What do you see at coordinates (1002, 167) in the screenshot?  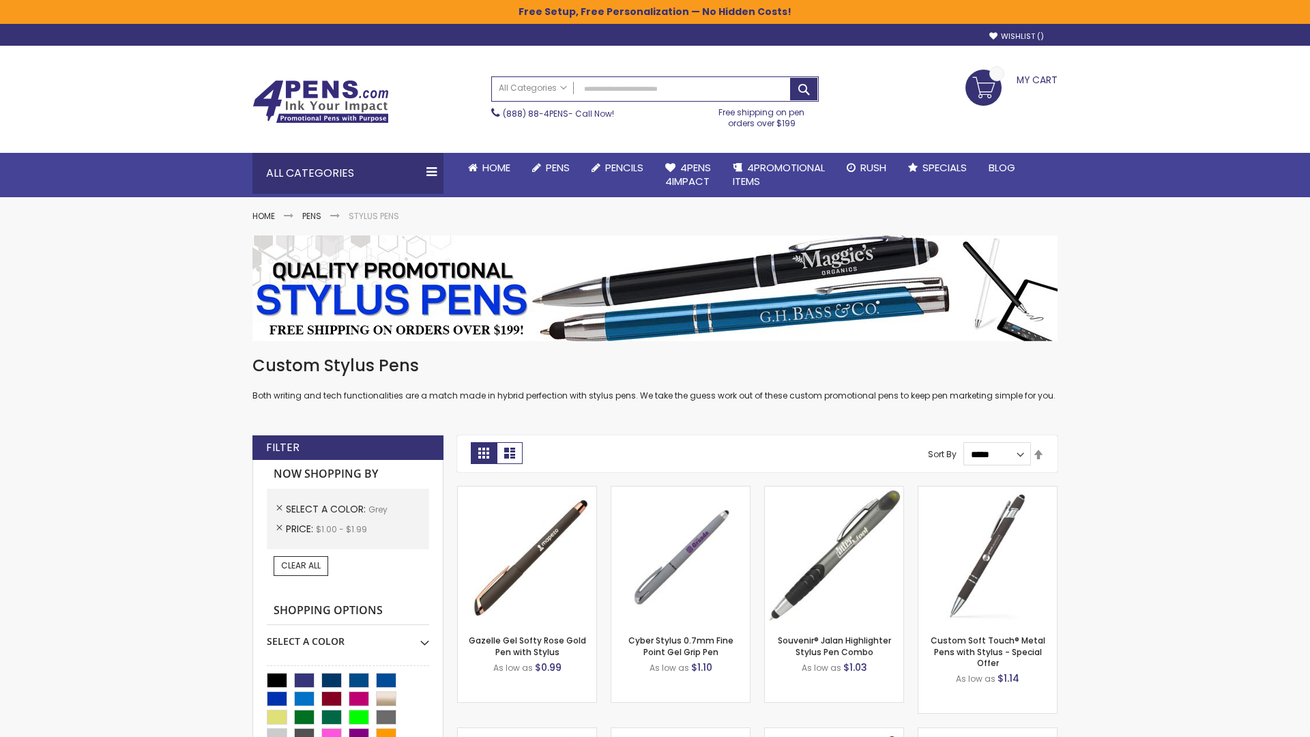 I see `span: Blog` at bounding box center [1002, 167].